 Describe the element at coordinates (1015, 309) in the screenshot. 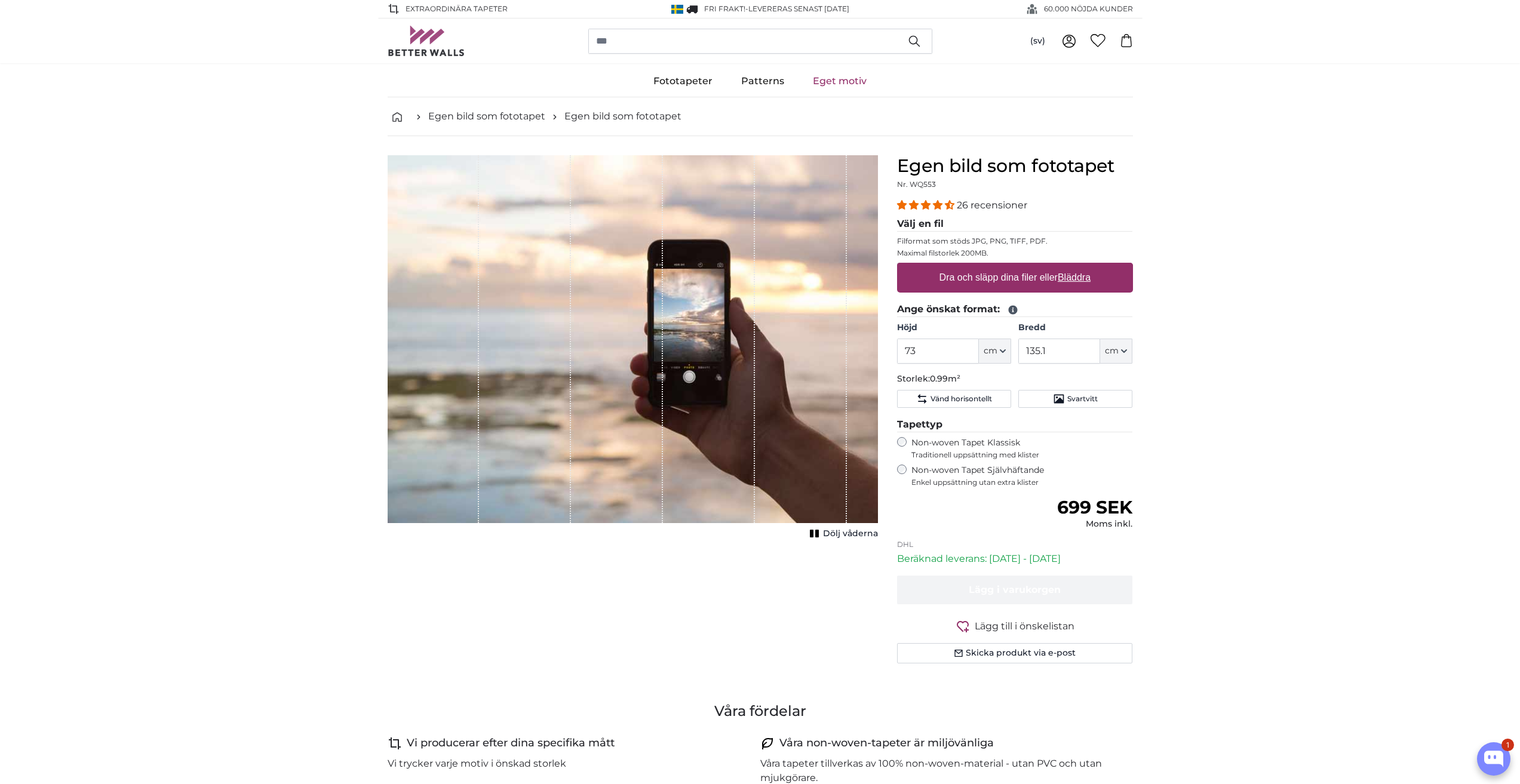

I see `legend: Ange önskat format:` at that location.